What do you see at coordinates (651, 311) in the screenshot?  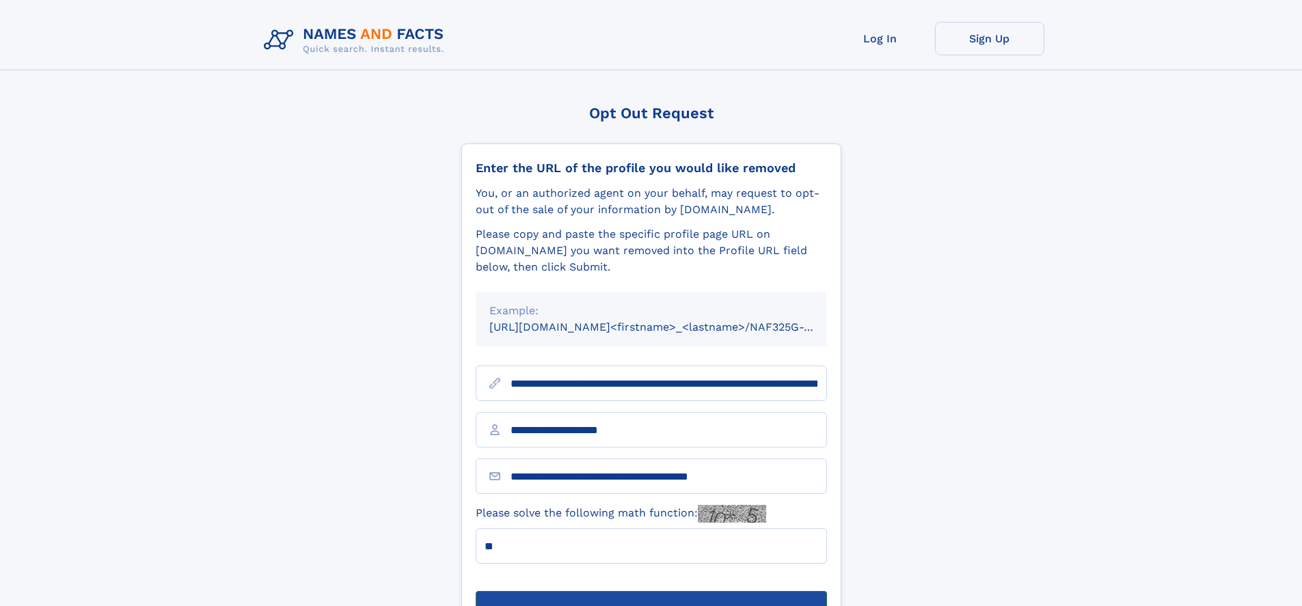 I see `div: Example:` at bounding box center [651, 311].